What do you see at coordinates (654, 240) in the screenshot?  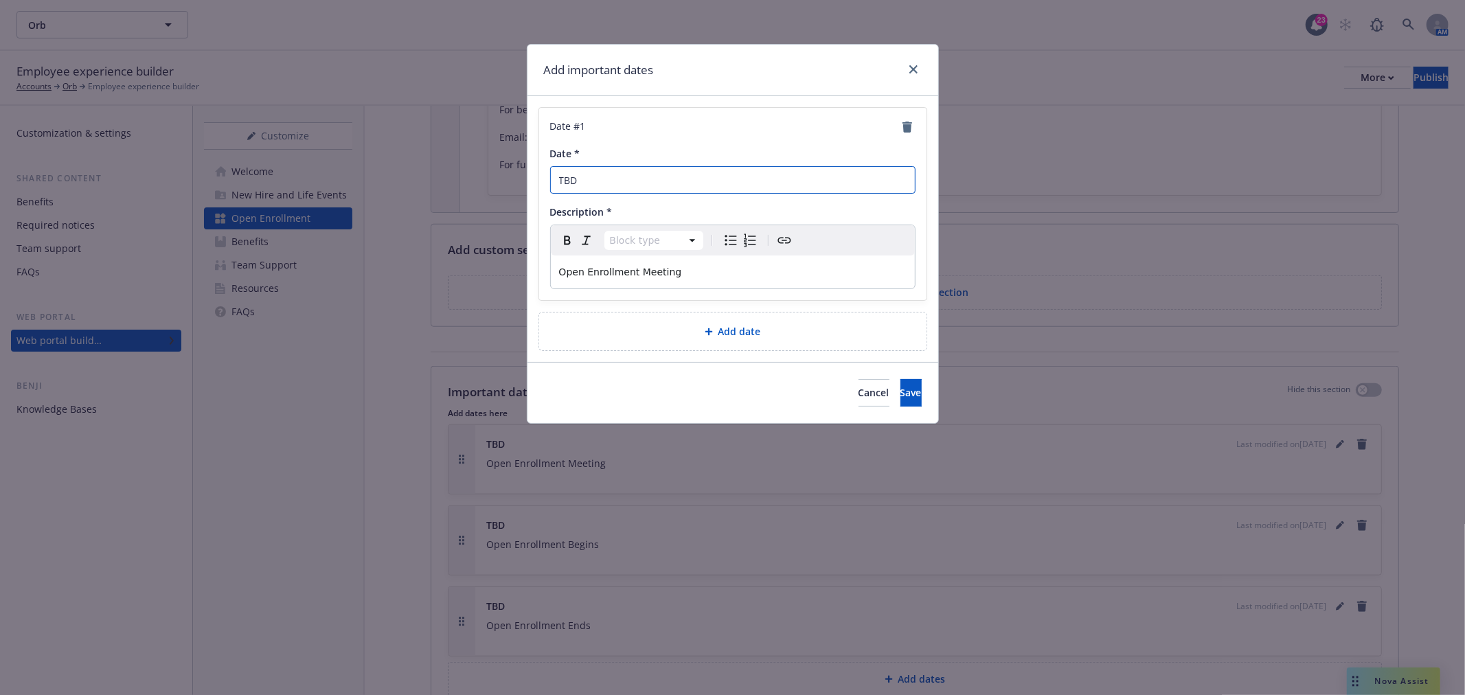 I see `button: Block type` at bounding box center [654, 240].